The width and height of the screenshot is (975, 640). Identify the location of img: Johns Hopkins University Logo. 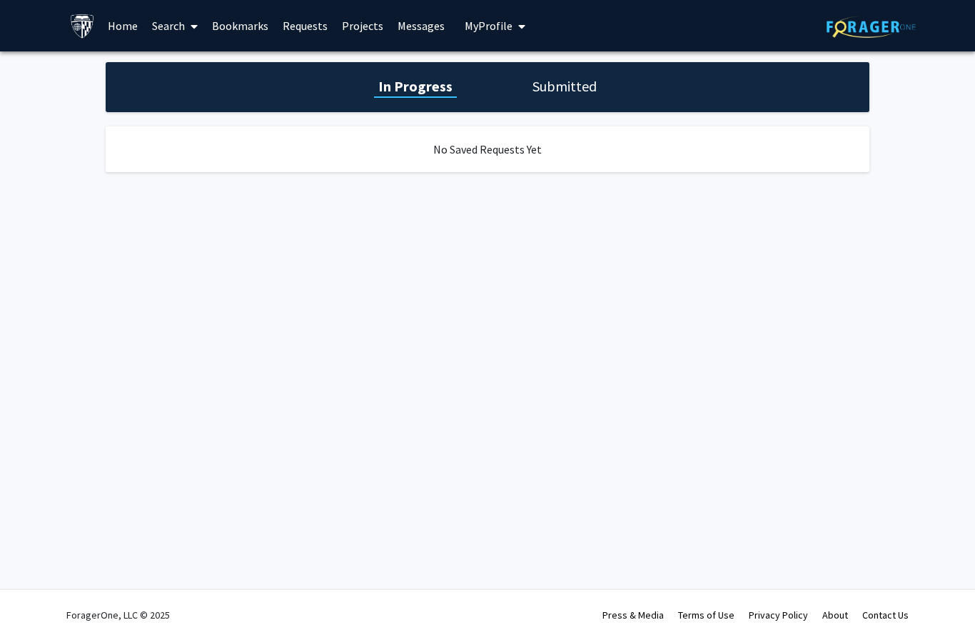
(82, 26).